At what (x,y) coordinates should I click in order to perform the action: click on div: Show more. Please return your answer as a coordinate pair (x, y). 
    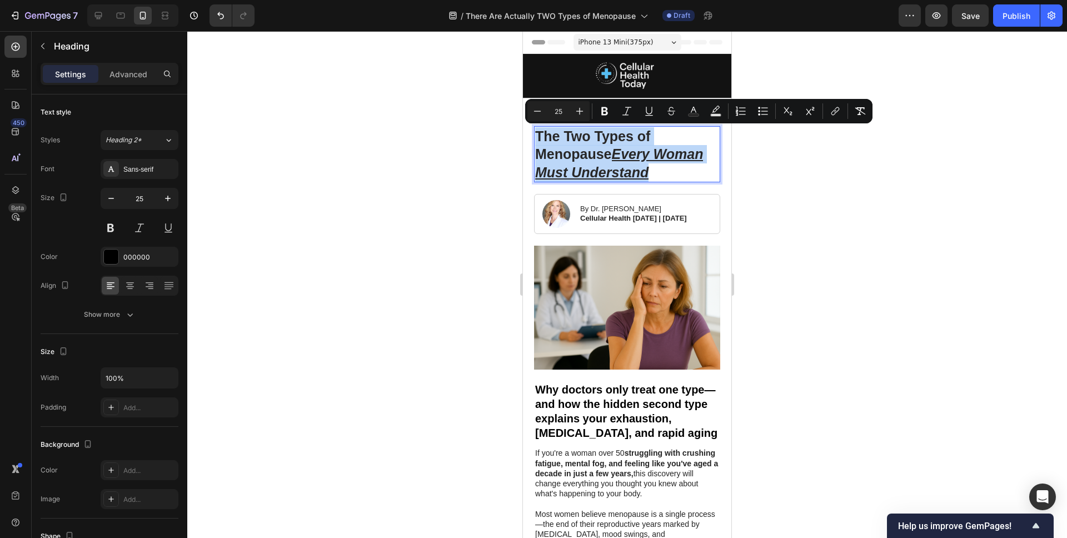
    Looking at the image, I should click on (109, 314).